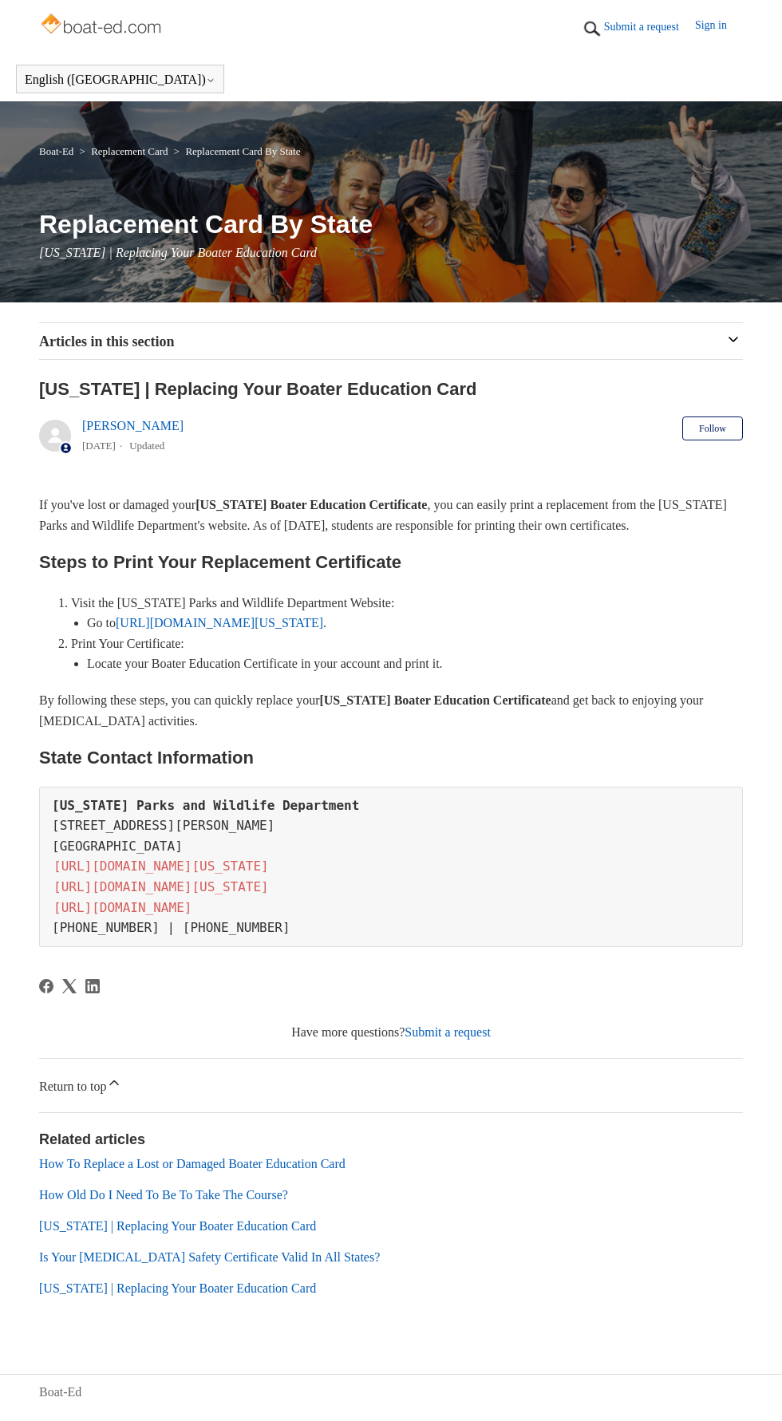 The image size is (782, 1421). Describe the element at coordinates (164, 1194) in the screenshot. I see `a: How Old Do I Need To Be To Take The Course?` at that location.